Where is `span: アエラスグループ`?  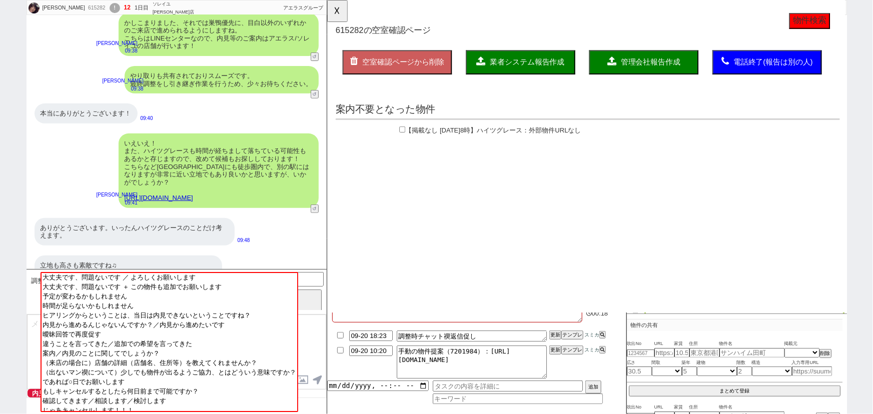
span: アエラスグループ is located at coordinates (304, 8).